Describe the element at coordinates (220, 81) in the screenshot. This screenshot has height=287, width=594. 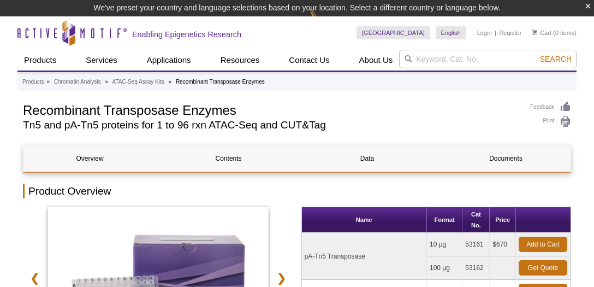
I see `li: Recombinant Transposase Enzymes` at that location.